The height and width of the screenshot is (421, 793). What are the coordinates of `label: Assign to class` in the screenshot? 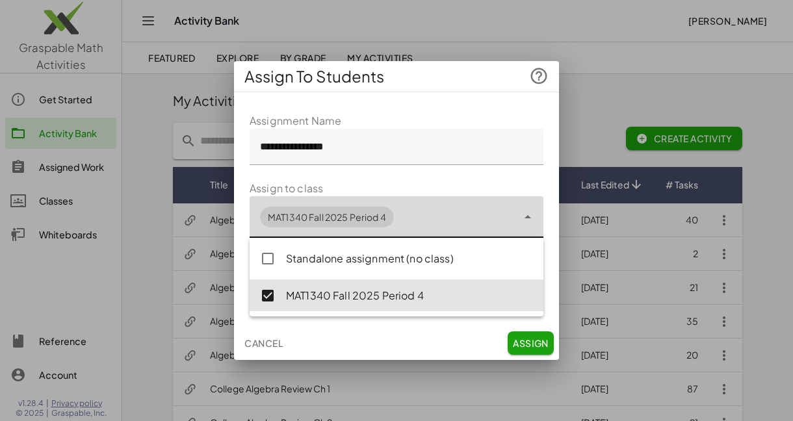 It's located at (286, 189).